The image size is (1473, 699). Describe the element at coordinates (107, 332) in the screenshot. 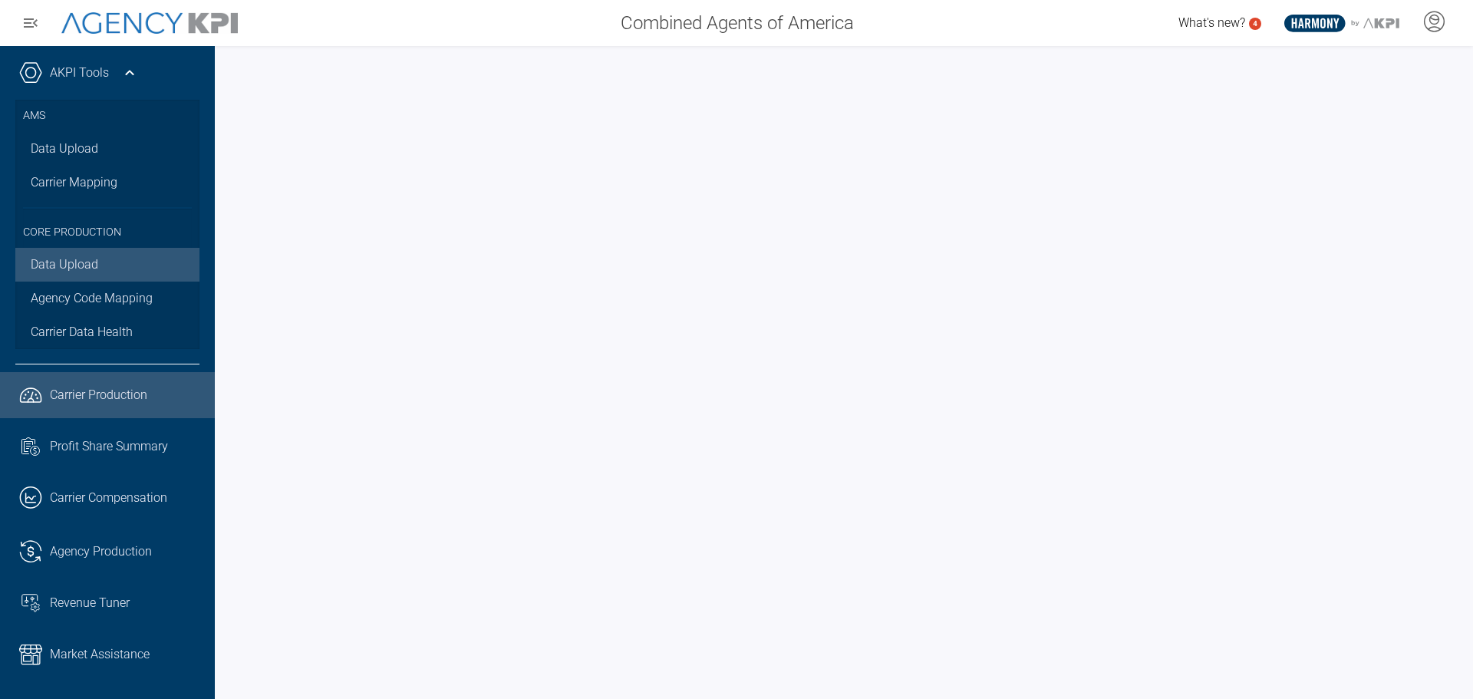

I see `a: Carrier Data Health` at that location.